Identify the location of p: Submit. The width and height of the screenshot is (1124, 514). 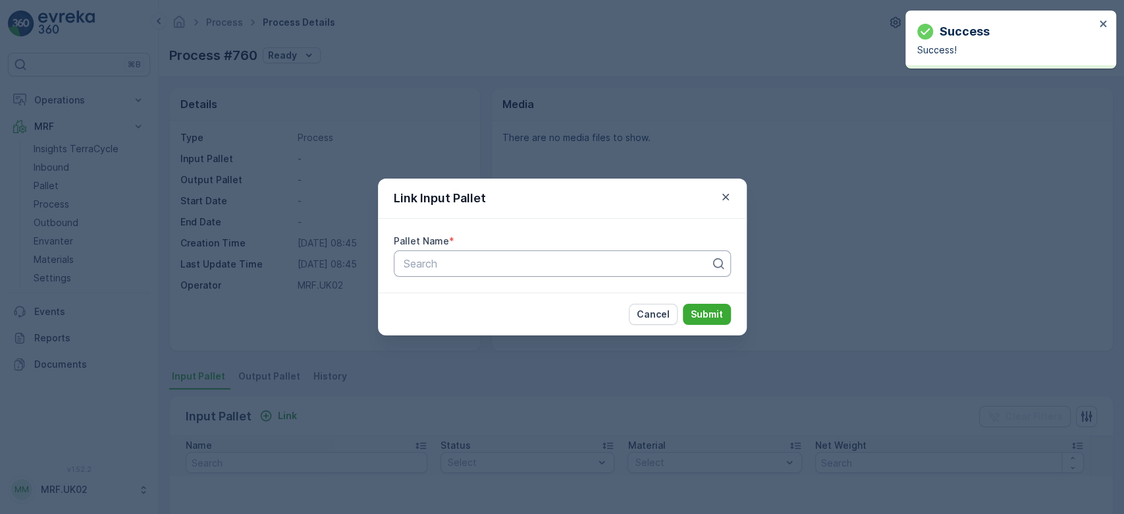
(707, 314).